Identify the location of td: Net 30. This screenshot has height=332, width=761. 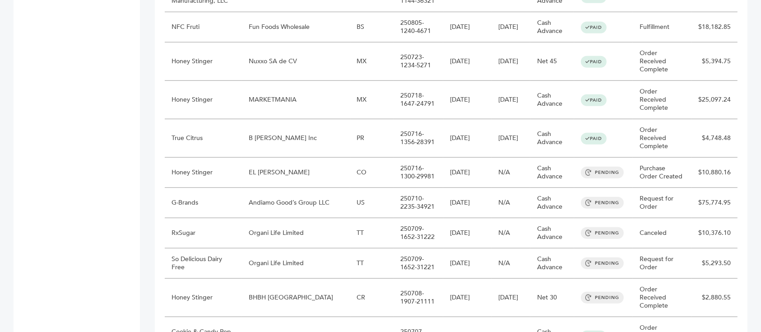
(552, 298).